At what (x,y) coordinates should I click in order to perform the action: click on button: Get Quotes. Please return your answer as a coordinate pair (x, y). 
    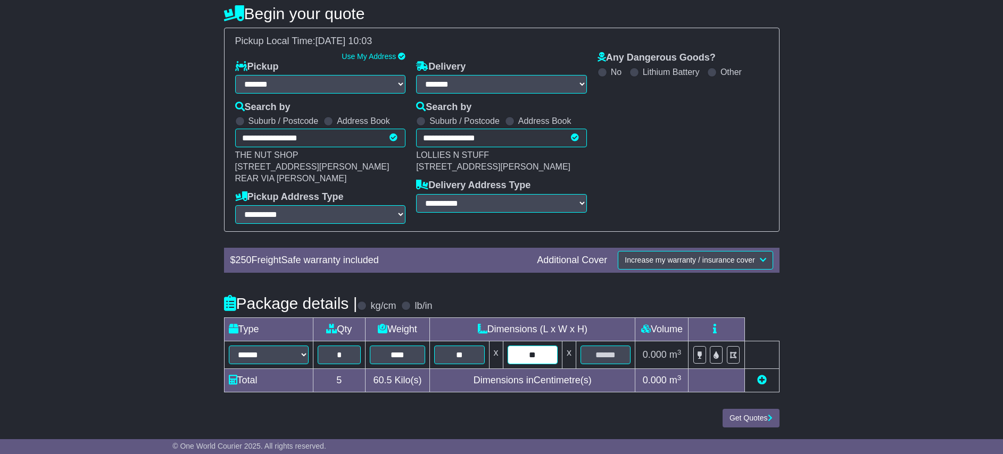
    Looking at the image, I should click on (751, 418).